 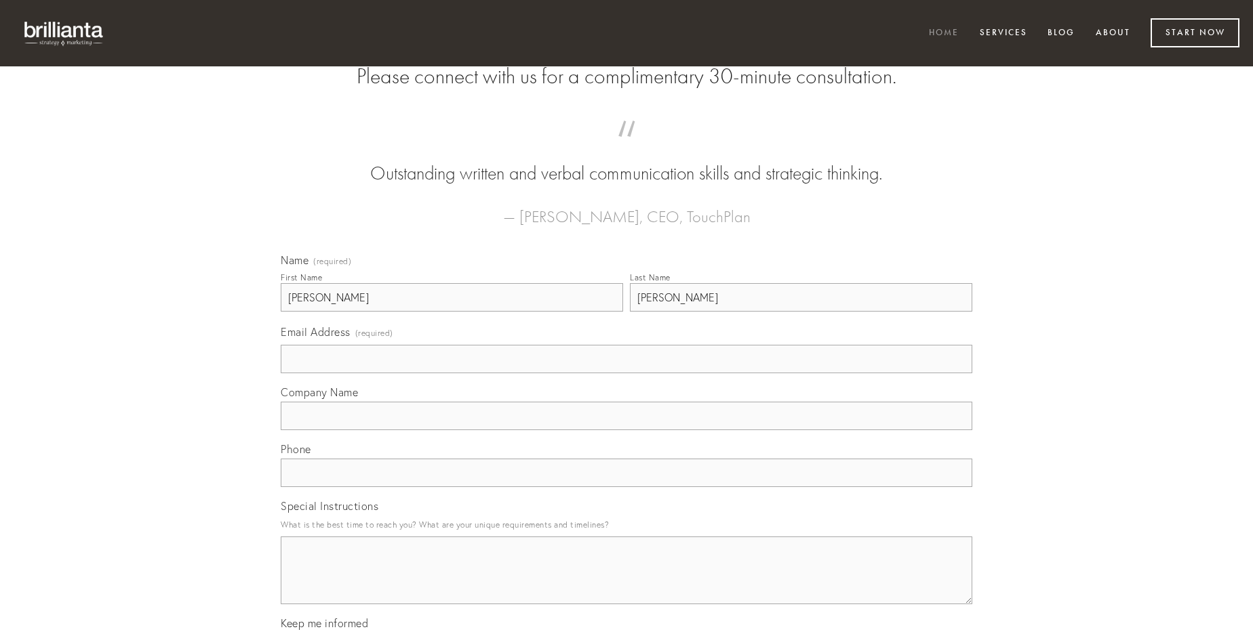 I want to click on span: Phone, so click(x=296, y=449).